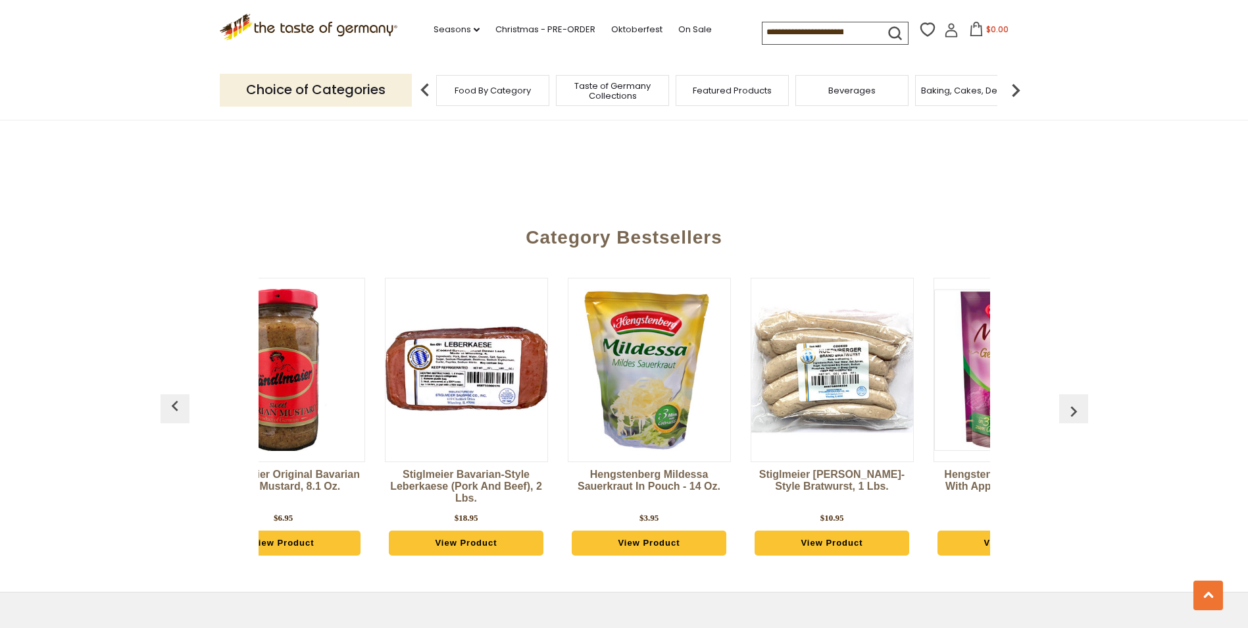  I want to click on div: $10.95, so click(832, 518).